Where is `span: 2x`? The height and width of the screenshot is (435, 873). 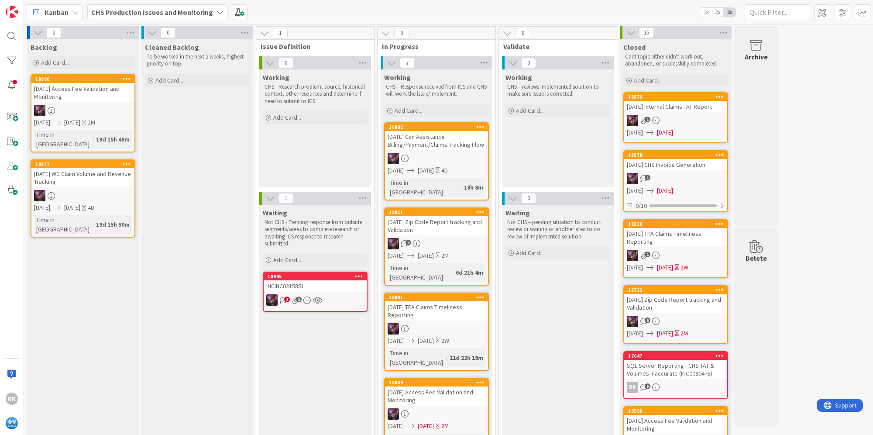 span: 2x is located at coordinates (717, 12).